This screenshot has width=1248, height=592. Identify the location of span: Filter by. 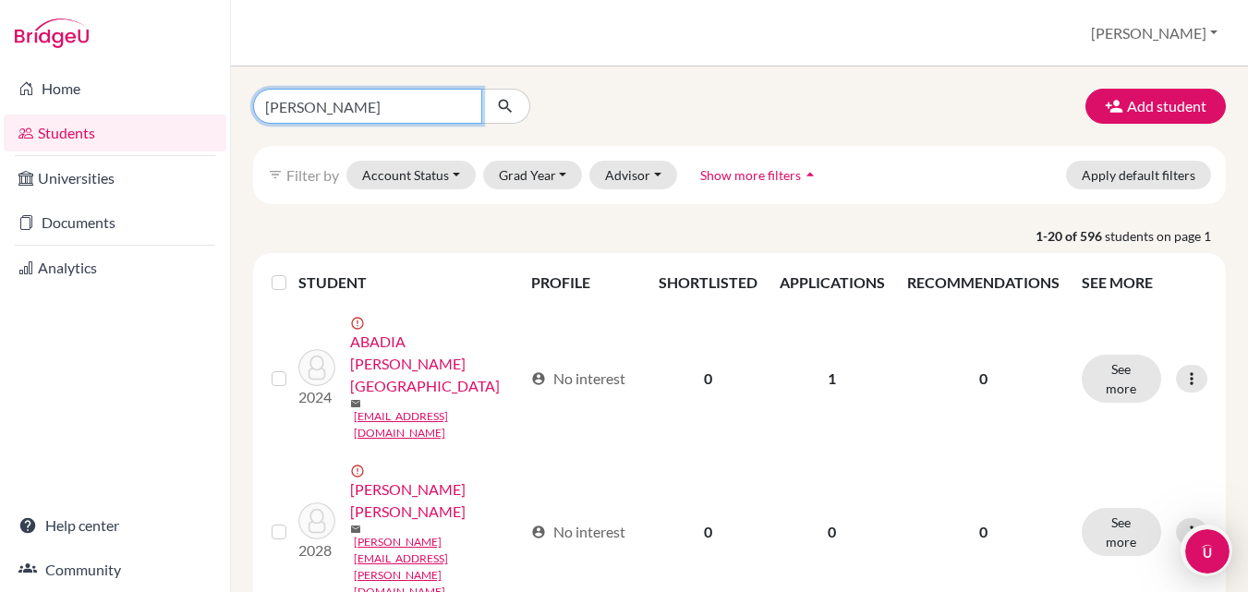
(312, 175).